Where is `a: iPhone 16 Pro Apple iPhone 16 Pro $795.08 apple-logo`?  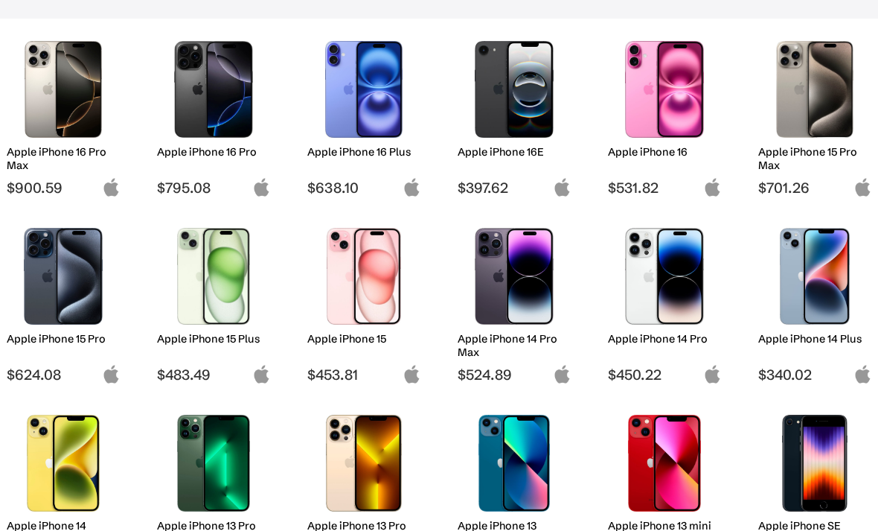 a: iPhone 16 Pro Apple iPhone 16 Pro $795.08 apple-logo is located at coordinates (214, 115).